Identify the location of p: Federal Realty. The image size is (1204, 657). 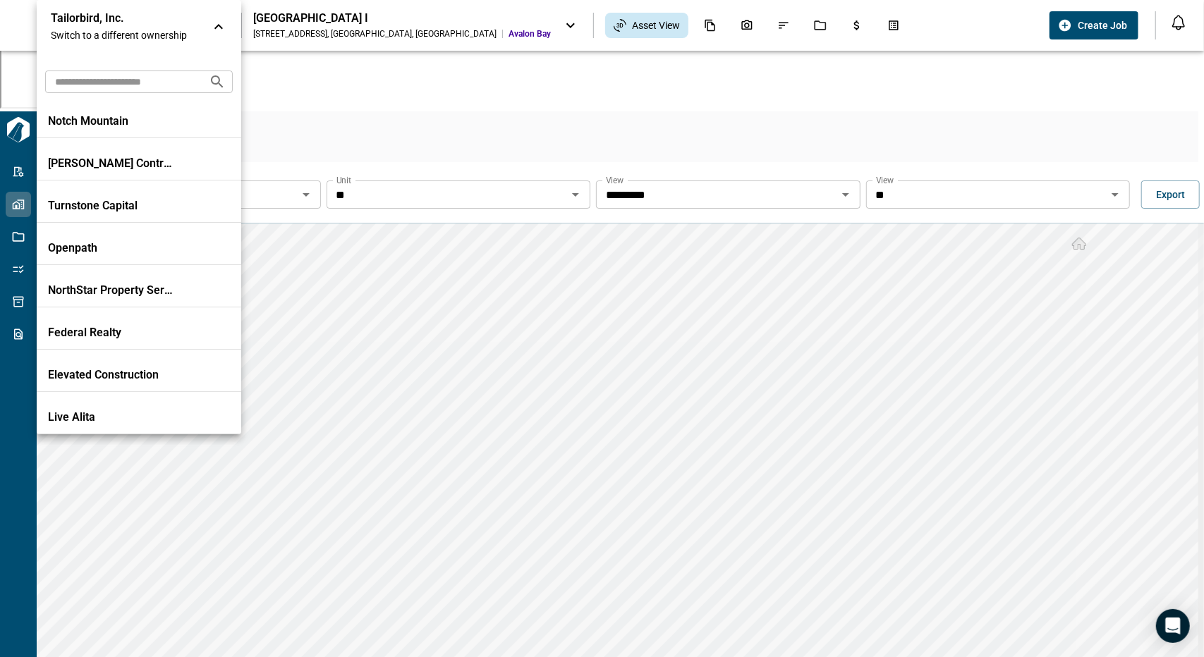
(111, 333).